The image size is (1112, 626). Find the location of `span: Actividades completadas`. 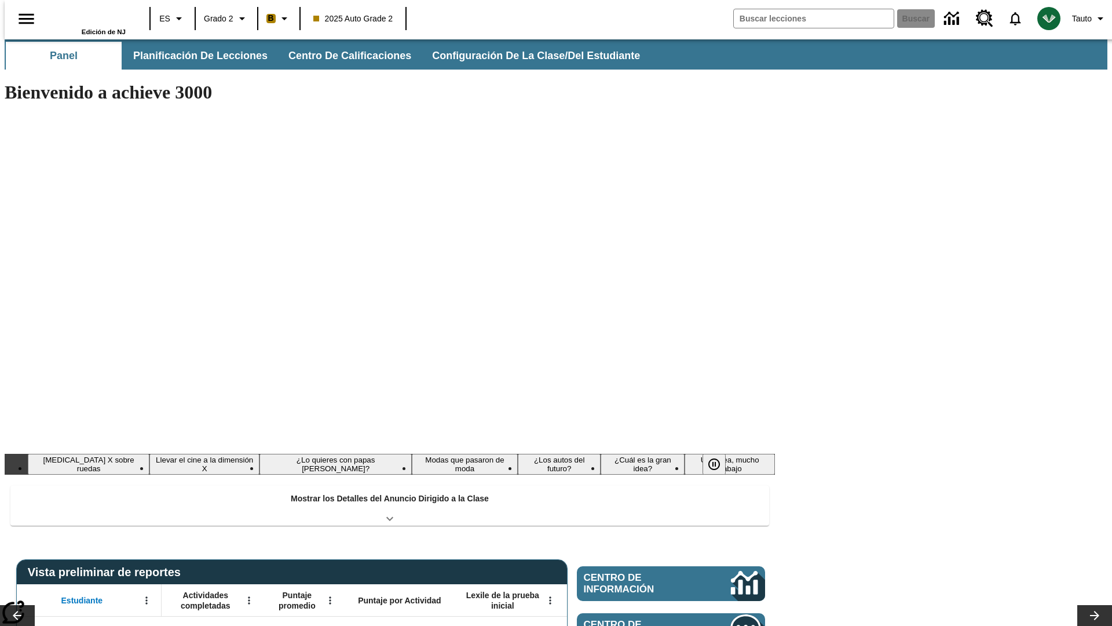

span: Actividades completadas is located at coordinates (206, 600).